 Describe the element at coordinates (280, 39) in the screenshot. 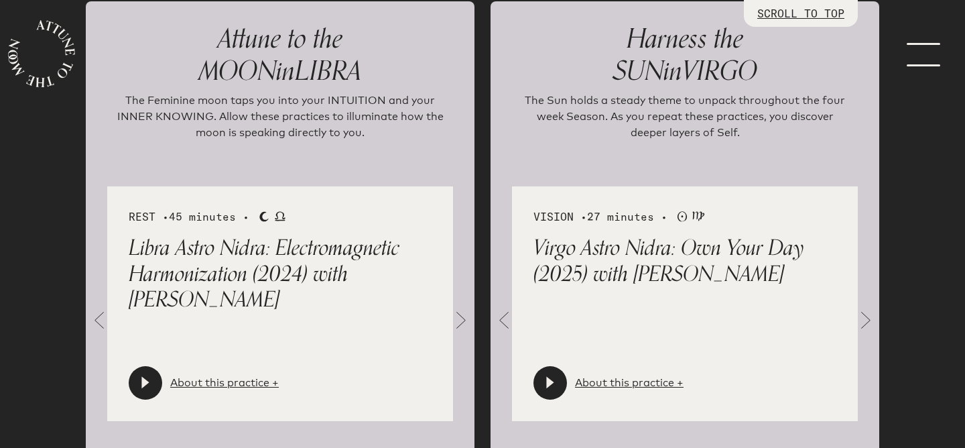

I see `span: Attune to the` at that location.